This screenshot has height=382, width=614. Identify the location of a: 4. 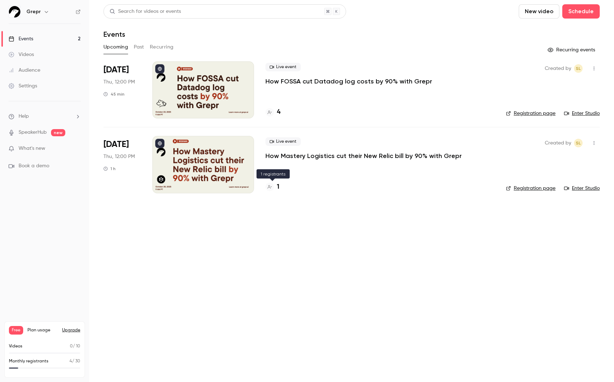
(273, 112).